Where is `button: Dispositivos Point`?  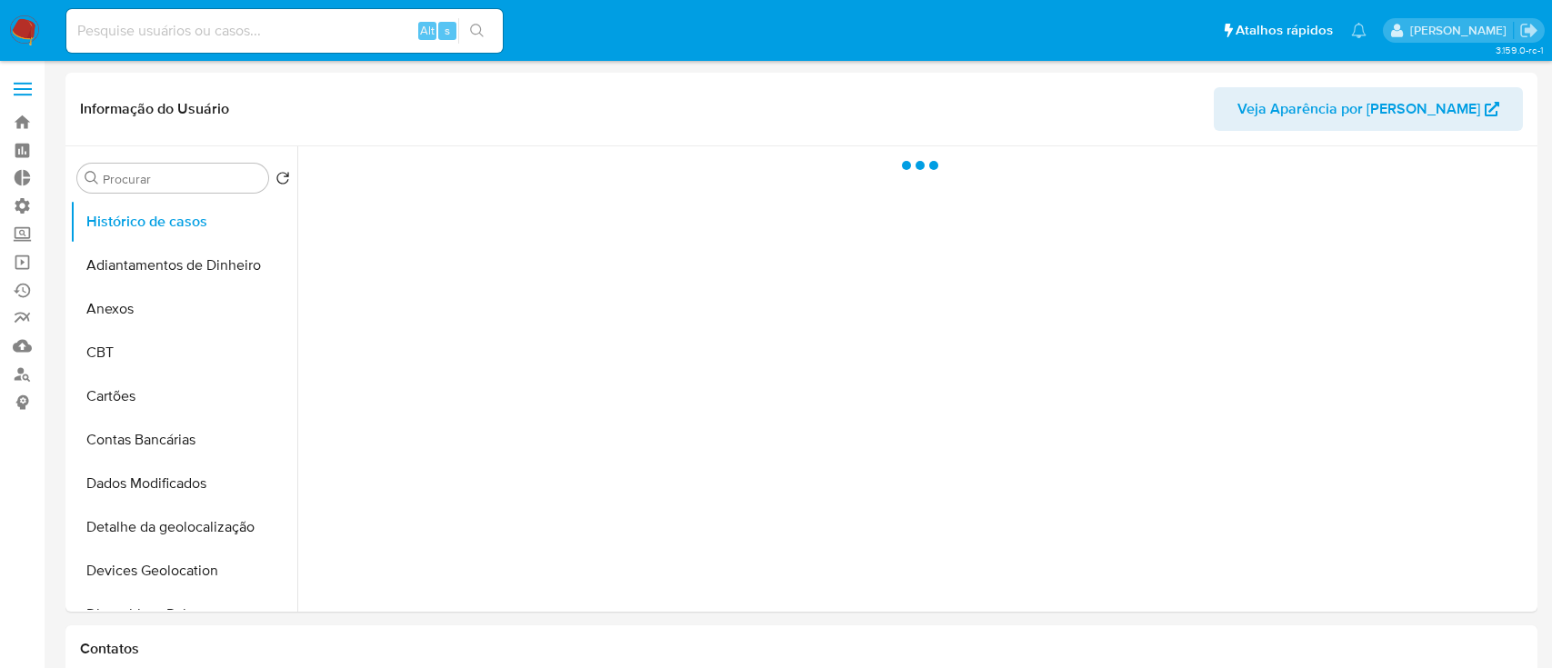 button: Dispositivos Point is located at coordinates (184, 615).